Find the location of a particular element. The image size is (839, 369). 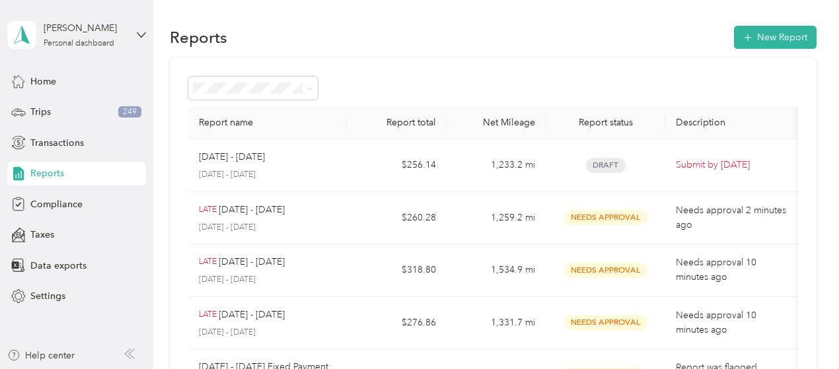

td: 1,534.9 mi is located at coordinates (496, 271).